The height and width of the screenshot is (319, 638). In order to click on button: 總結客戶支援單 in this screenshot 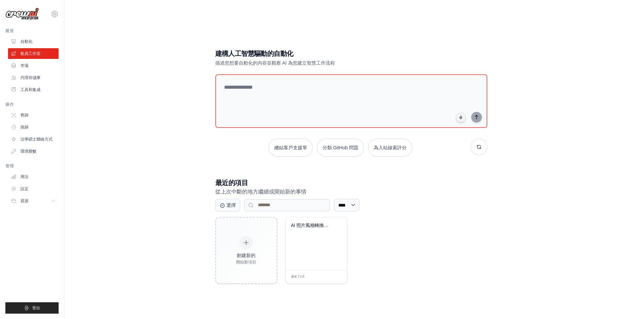, I will do `click(291, 148)`.